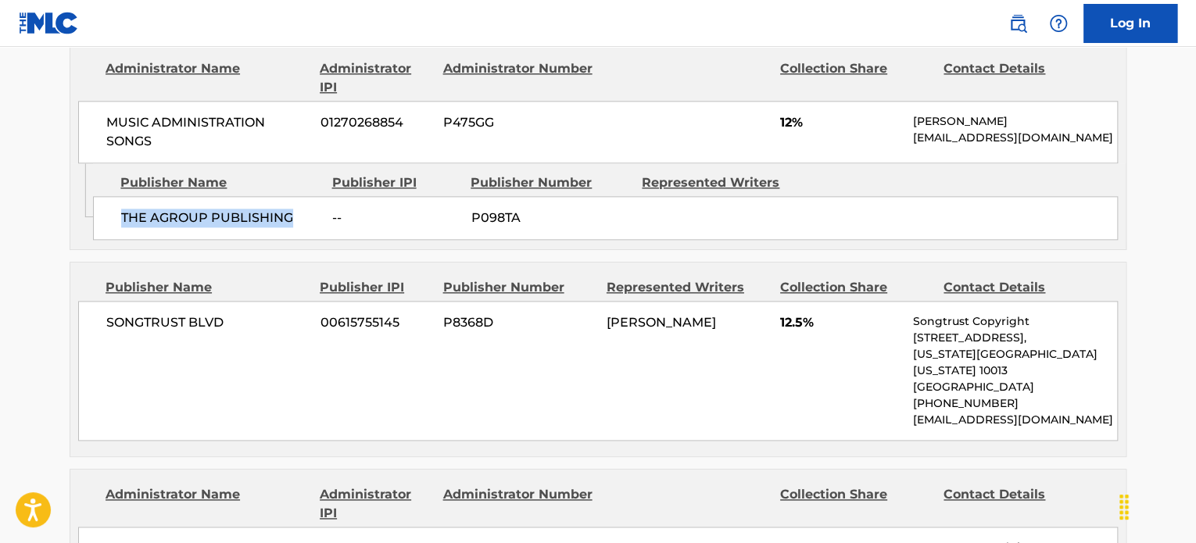  I want to click on img: search, so click(1018, 23).